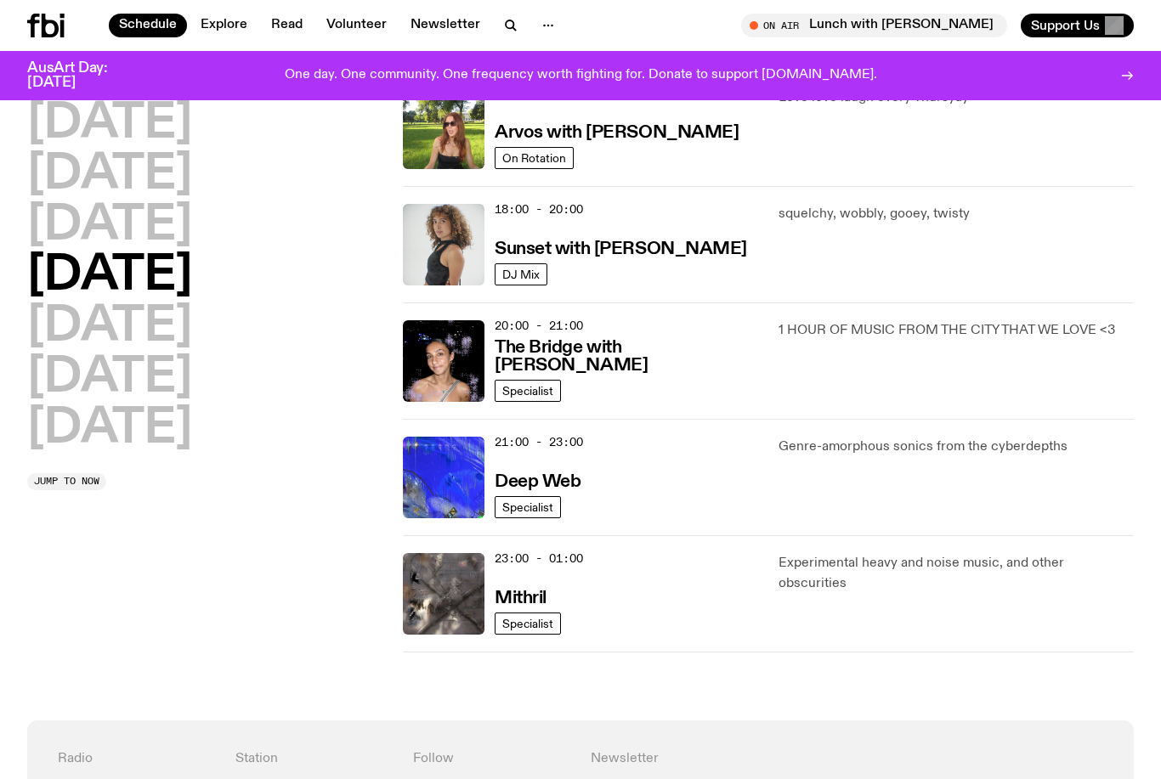 The image size is (1161, 779). Describe the element at coordinates (444, 478) in the screenshot. I see `img: An abstract artwork, in bright blue with amorphous shapes, illustrated shimmers and small drawn c...` at that location.